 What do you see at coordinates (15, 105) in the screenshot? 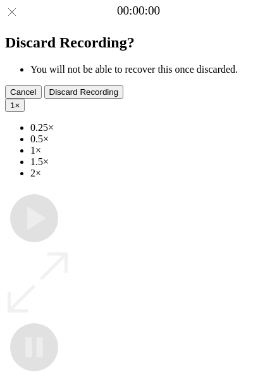
I see `button: 1×` at bounding box center [15, 105].